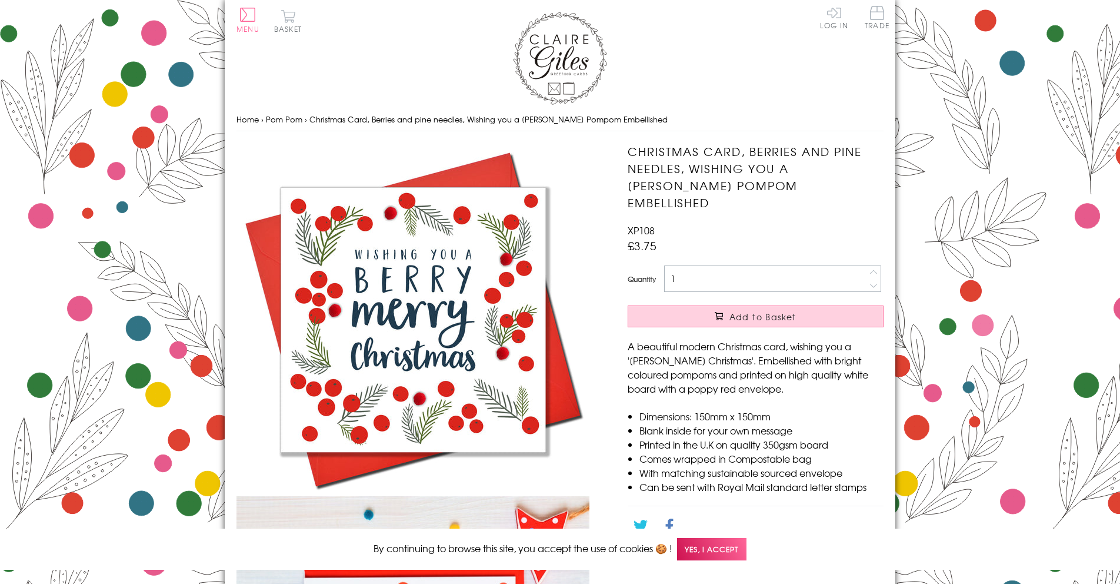 This screenshot has width=1120, height=584. Describe the element at coordinates (642, 245) in the screenshot. I see `span: £3.75` at that location.